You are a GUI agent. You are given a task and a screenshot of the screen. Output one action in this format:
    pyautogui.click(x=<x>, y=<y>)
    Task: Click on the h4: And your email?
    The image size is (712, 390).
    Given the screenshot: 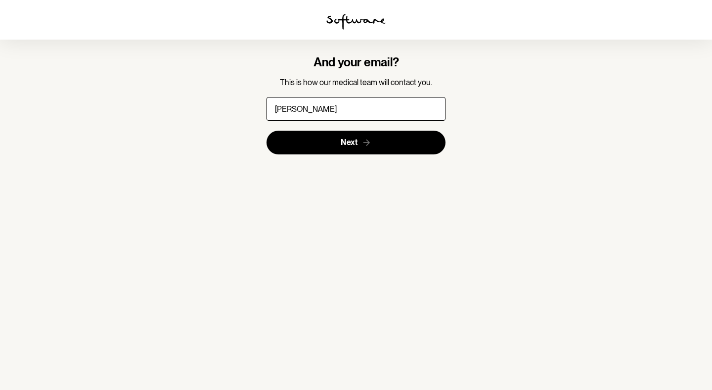 What is the action you would take?
    pyautogui.click(x=356, y=62)
    